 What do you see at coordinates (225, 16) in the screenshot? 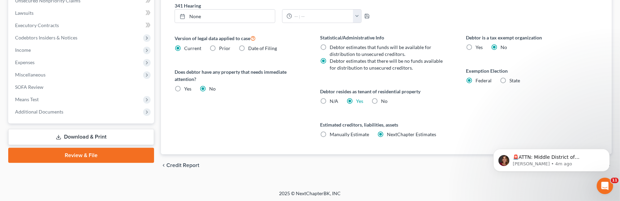
I see `a: None` at bounding box center [225, 16].